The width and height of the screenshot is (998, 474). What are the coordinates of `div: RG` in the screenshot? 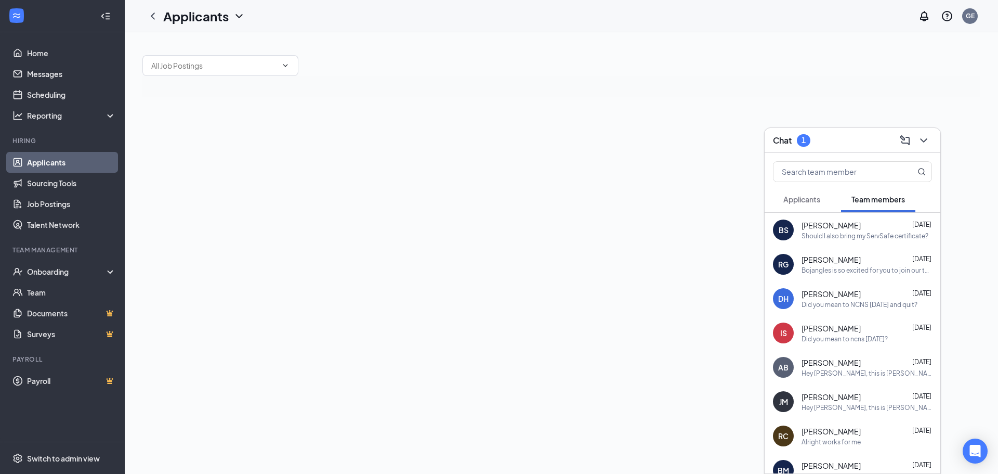 It's located at (784, 264).